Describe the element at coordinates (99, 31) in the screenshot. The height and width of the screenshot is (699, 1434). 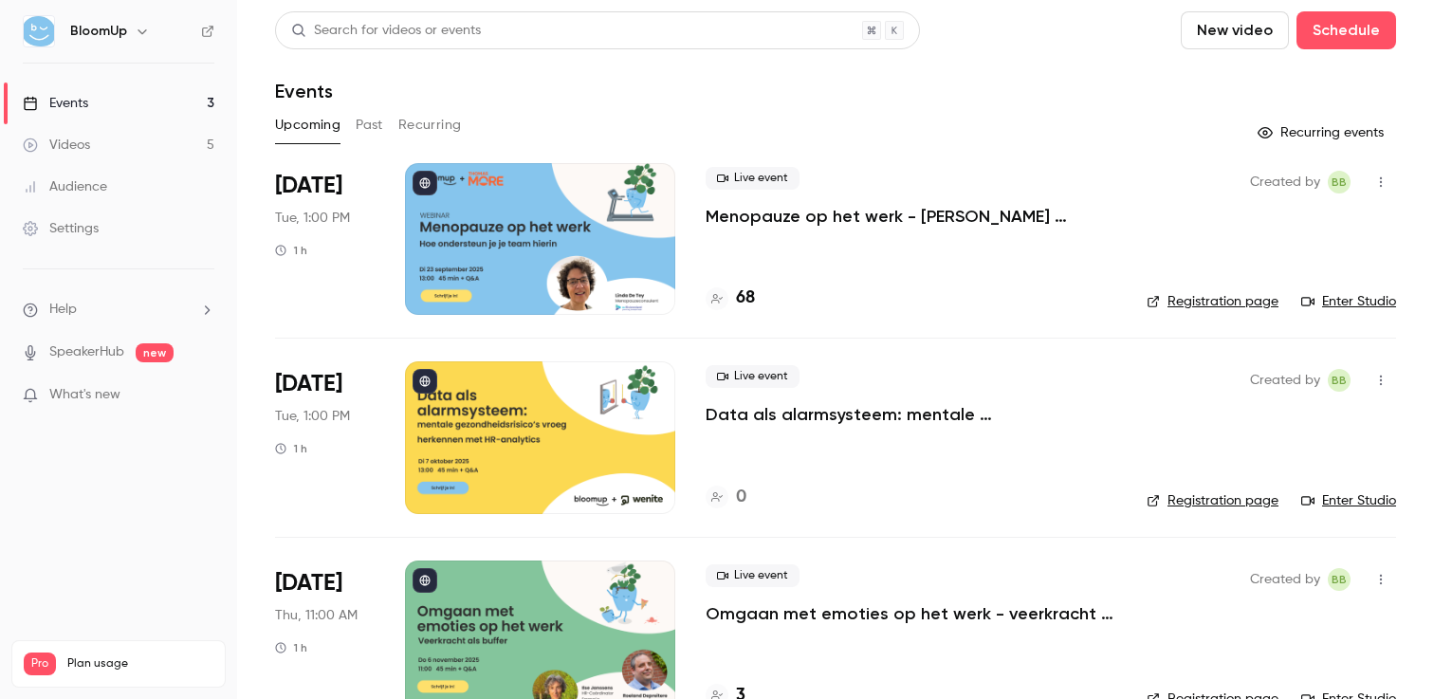
I see `h6: BloomUp` at that location.